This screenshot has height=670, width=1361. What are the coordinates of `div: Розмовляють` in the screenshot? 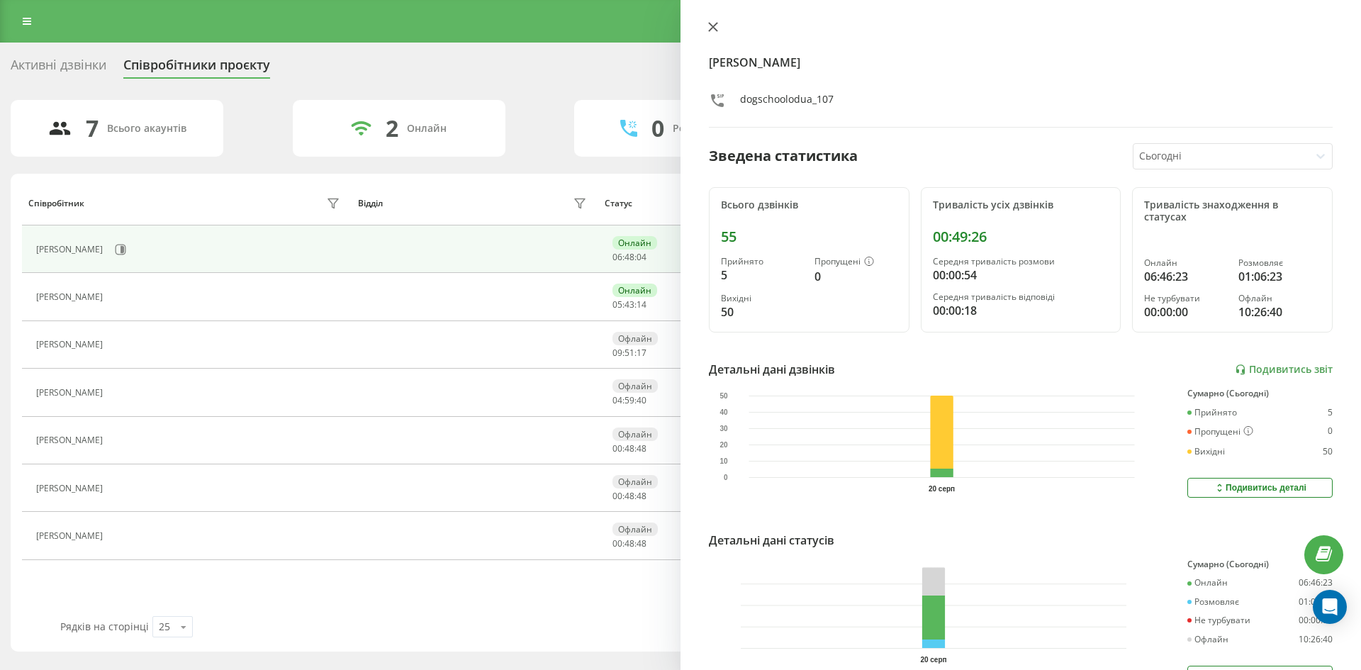 It's located at (707, 128).